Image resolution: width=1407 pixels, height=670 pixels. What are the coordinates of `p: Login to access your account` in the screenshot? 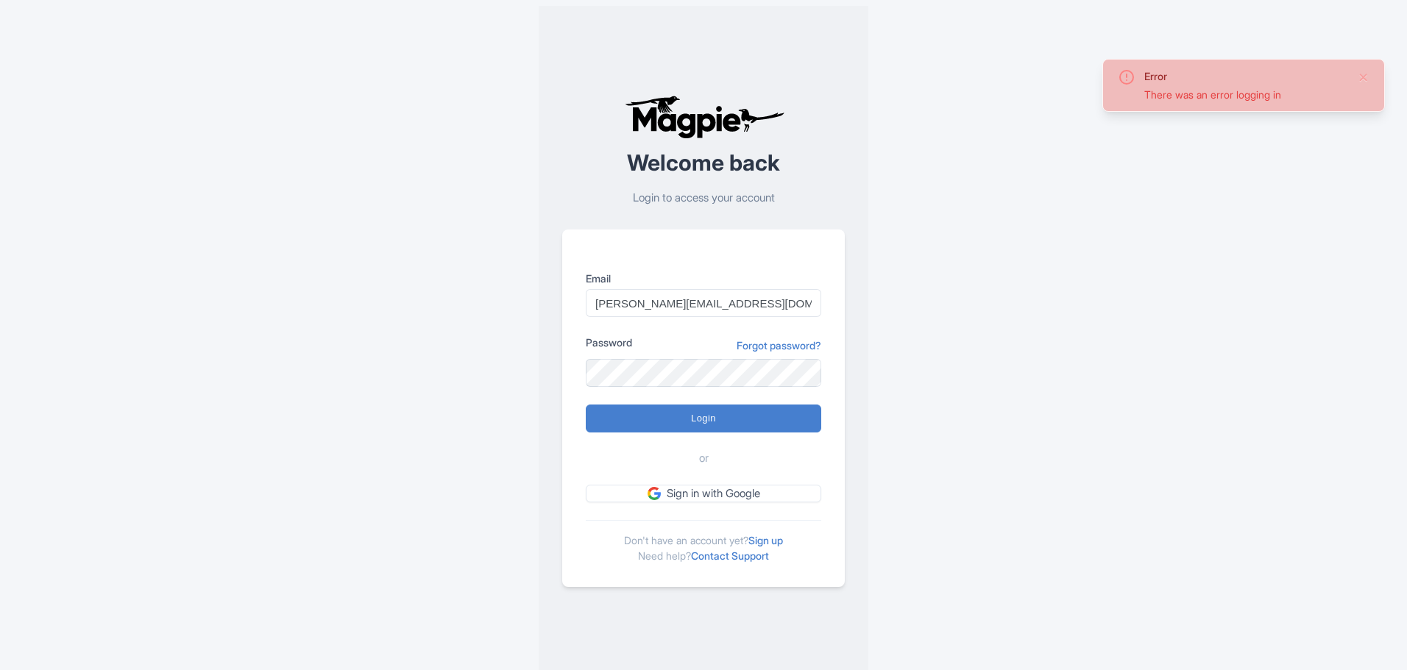 It's located at (703, 198).